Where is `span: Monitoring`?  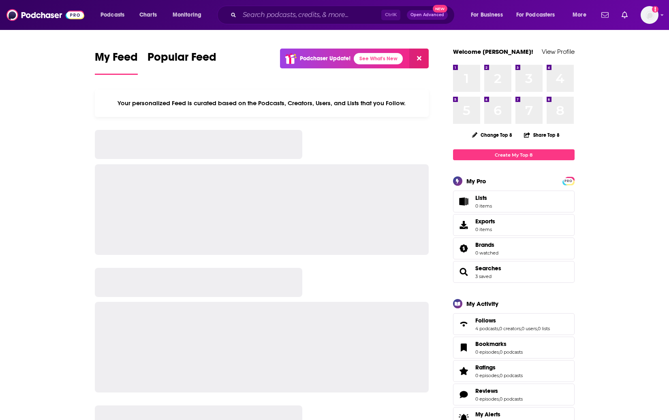
span: Monitoring is located at coordinates (187, 15).